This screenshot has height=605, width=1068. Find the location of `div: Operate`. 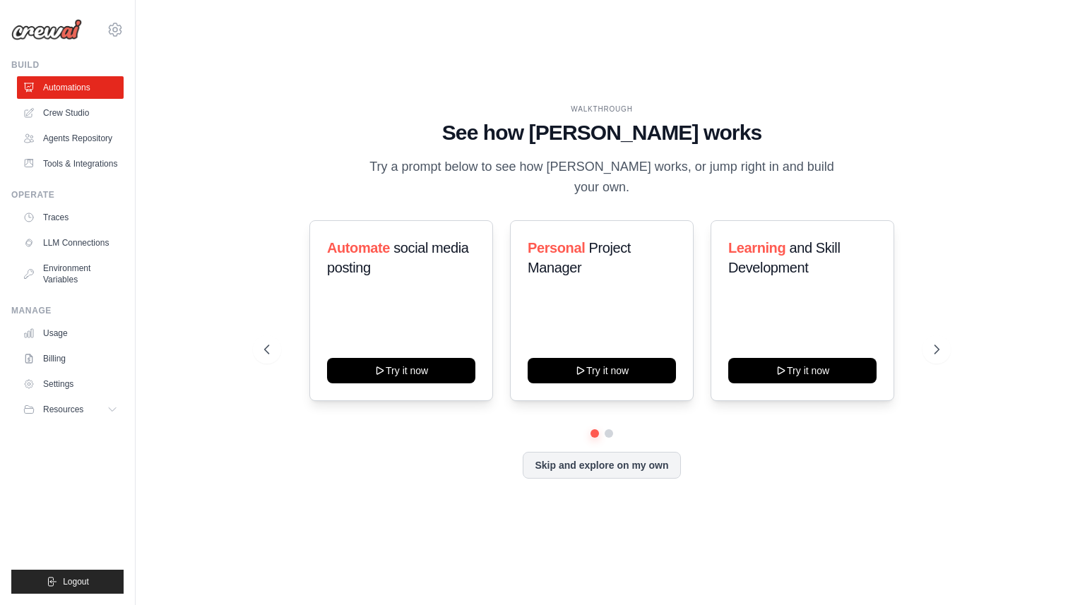

div: Operate is located at coordinates (67, 195).